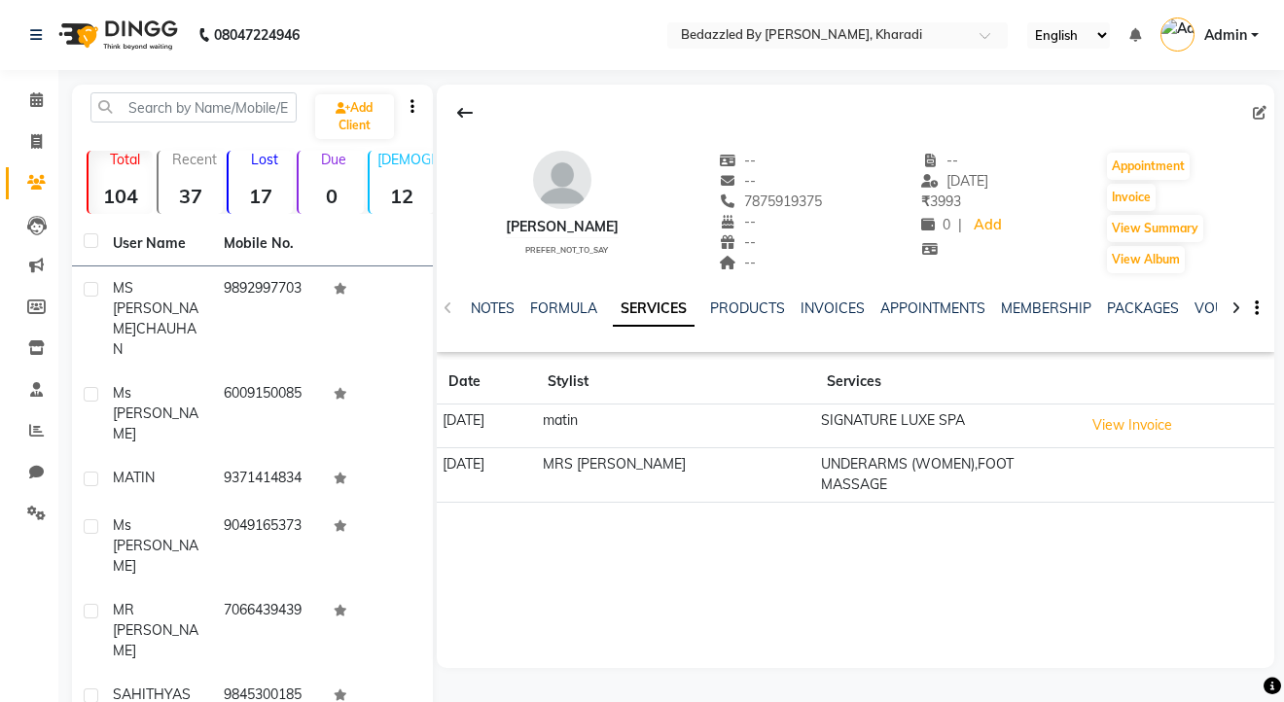 This screenshot has height=702, width=1284. What do you see at coordinates (833, 308) in the screenshot?
I see `a: INVOICES` at bounding box center [833, 308].